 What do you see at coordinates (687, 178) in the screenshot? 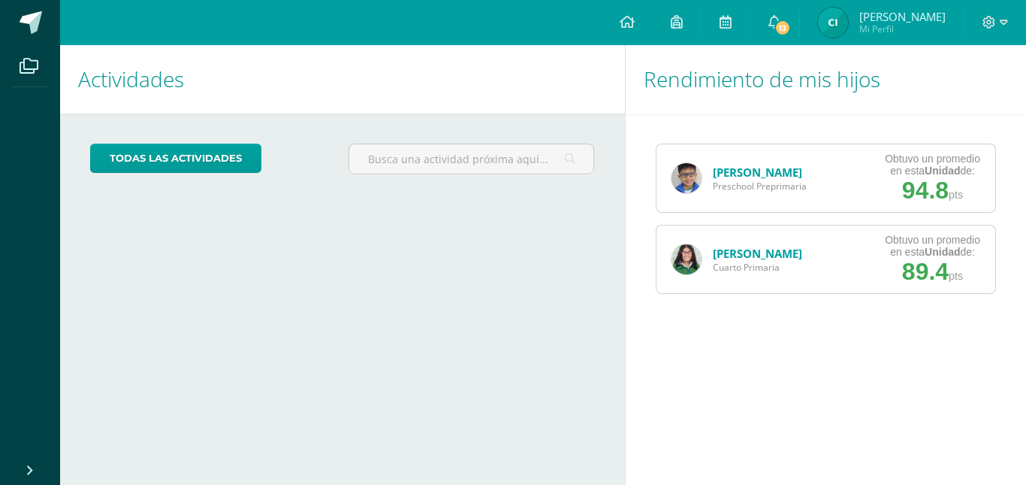
I see `img: 964e9002f2b4af0917792989658f96a6.png` at bounding box center [687, 178].